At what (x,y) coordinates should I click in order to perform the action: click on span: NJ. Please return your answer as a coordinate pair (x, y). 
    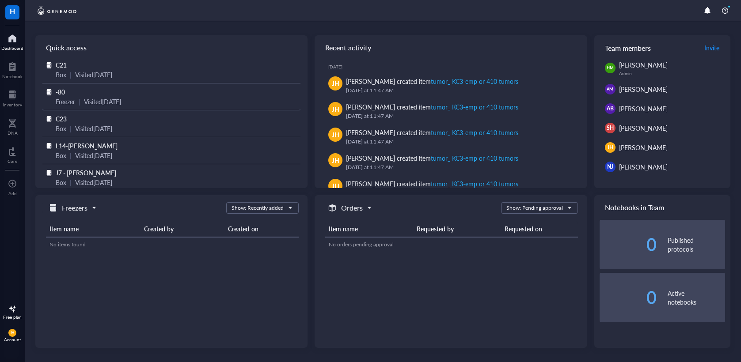
    Looking at the image, I should click on (610, 167).